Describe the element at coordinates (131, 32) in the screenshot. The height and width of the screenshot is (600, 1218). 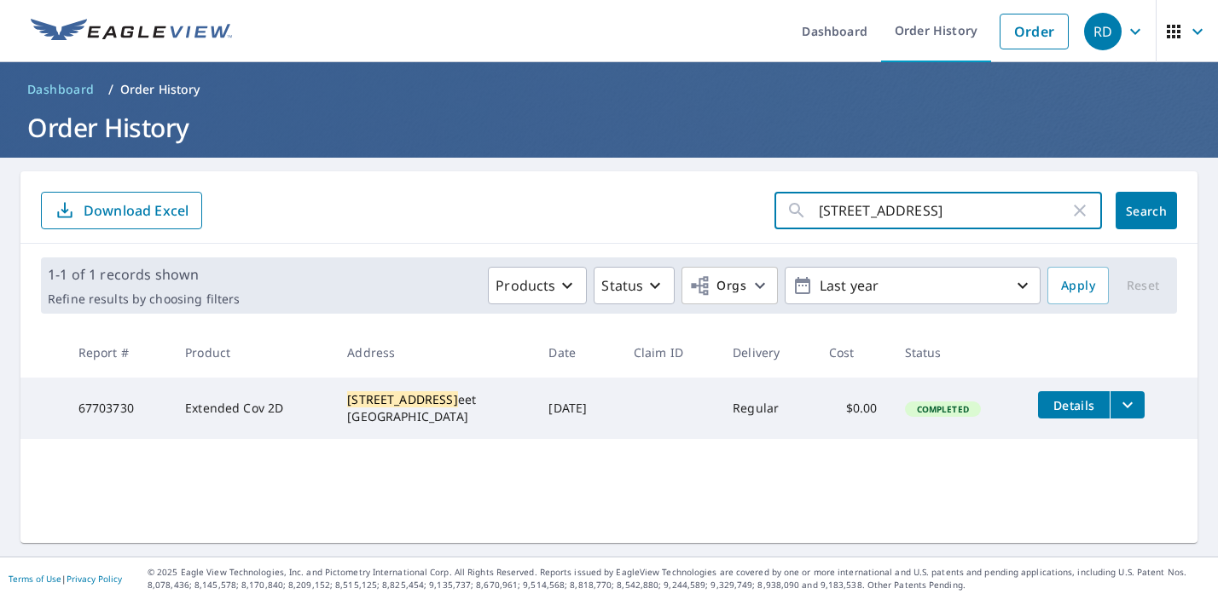
I see `img: EV Logo` at that location.